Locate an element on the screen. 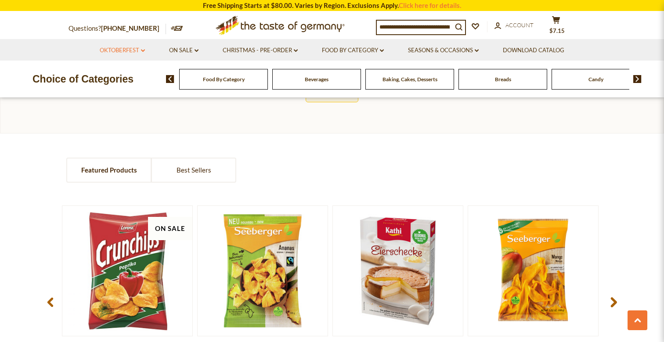  button: $7.15 is located at coordinates (556, 27).